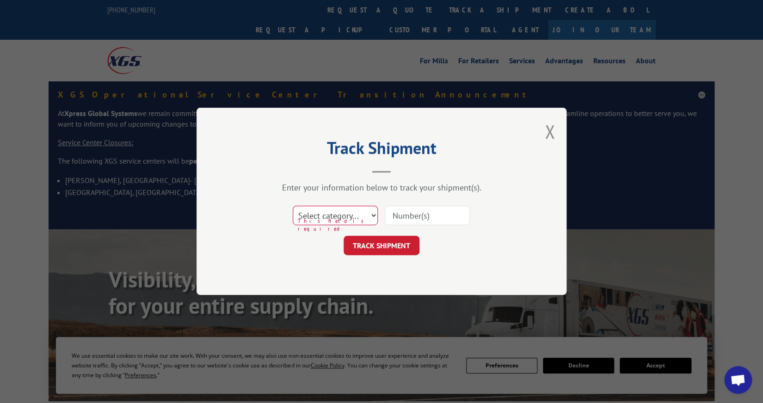 The width and height of the screenshot is (763, 403). I want to click on input: Number(s), so click(427, 216).